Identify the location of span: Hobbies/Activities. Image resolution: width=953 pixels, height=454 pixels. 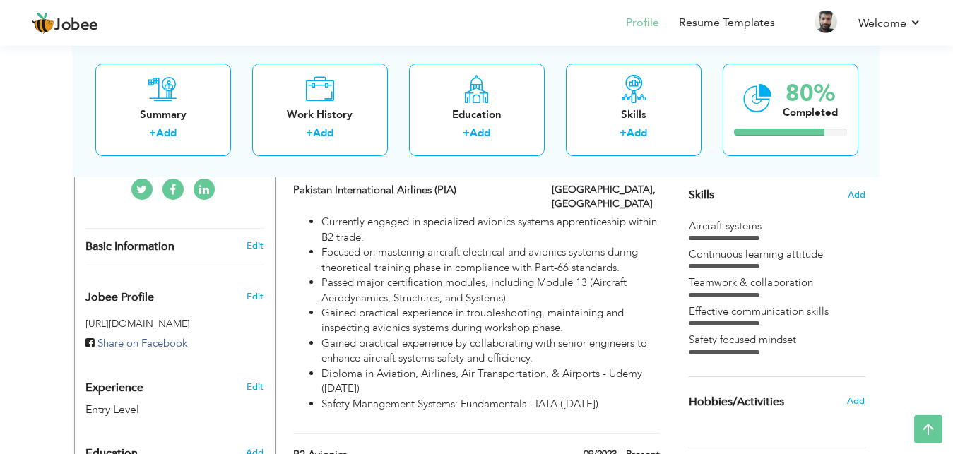
(736, 403).